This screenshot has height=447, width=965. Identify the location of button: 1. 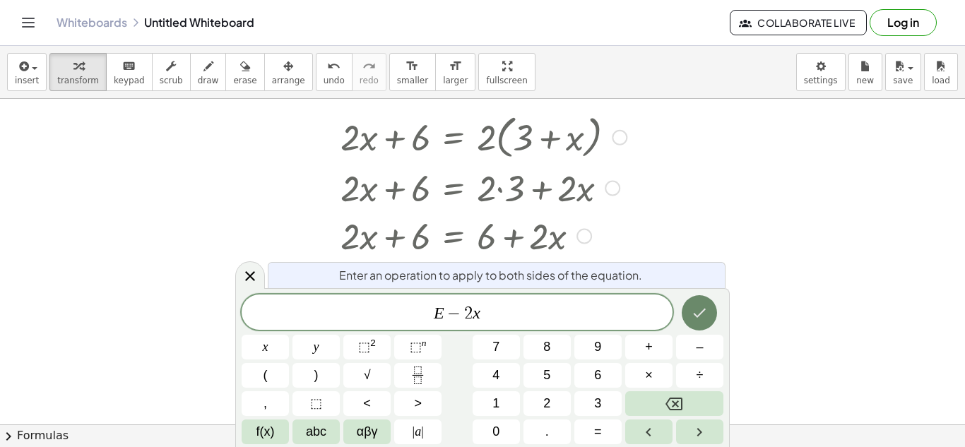
(496, 403).